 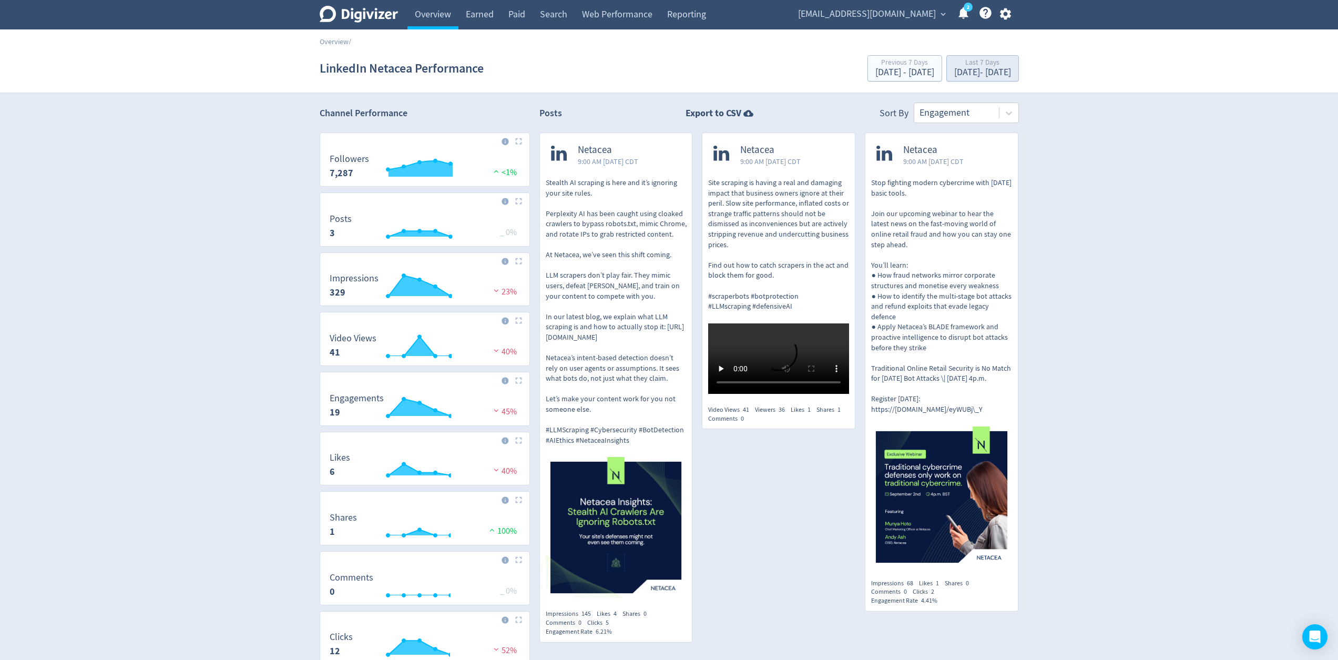 What do you see at coordinates (335, 352) in the screenshot?
I see `strong: 41` at bounding box center [335, 352].